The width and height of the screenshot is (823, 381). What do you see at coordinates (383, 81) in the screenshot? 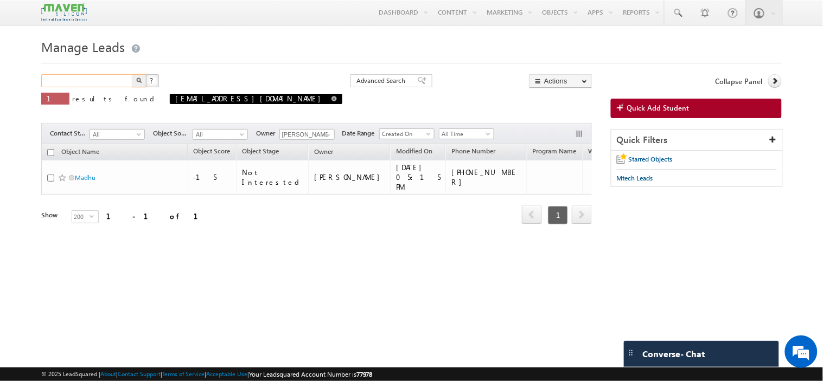
I see `span: Advanced Search` at bounding box center [383, 81].